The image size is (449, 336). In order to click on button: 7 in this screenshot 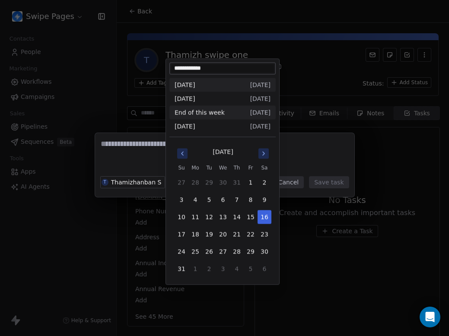, I will do `click(237, 200)`.